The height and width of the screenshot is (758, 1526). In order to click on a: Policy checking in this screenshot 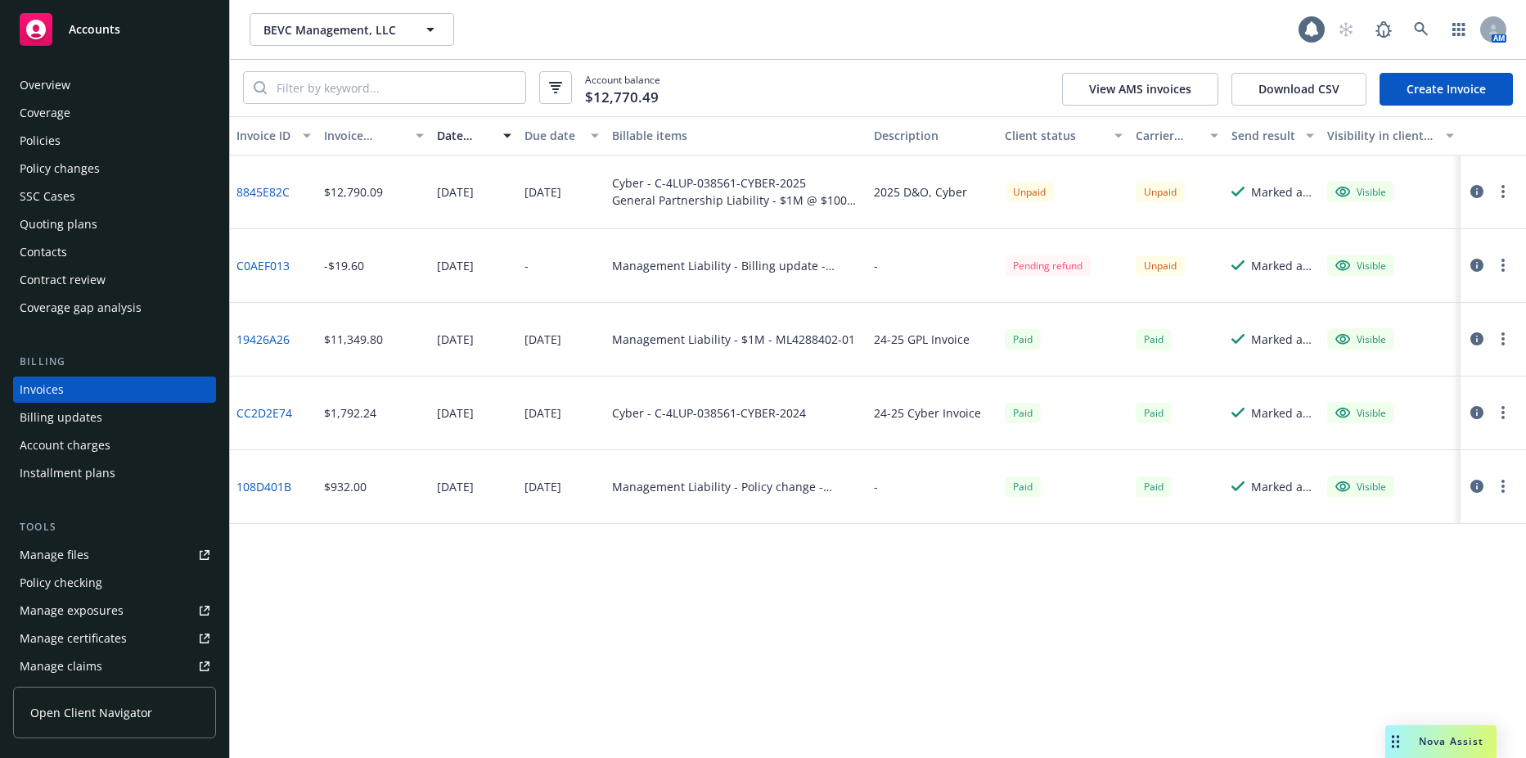, I will do `click(115, 582)`.